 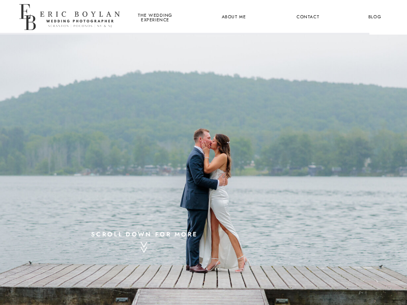 What do you see at coordinates (308, 17) in the screenshot?
I see `a: Contact` at bounding box center [308, 17].